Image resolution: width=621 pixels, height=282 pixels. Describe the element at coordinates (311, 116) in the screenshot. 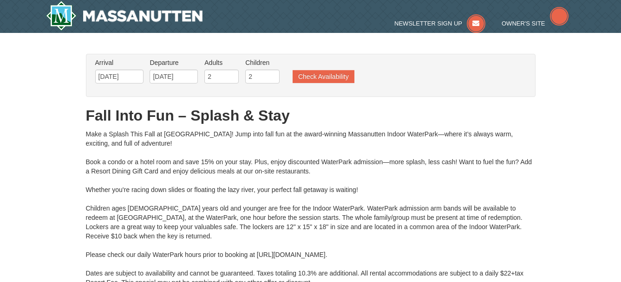

I see `h1: Fall Into Fun – Splash & Stay` at that location.